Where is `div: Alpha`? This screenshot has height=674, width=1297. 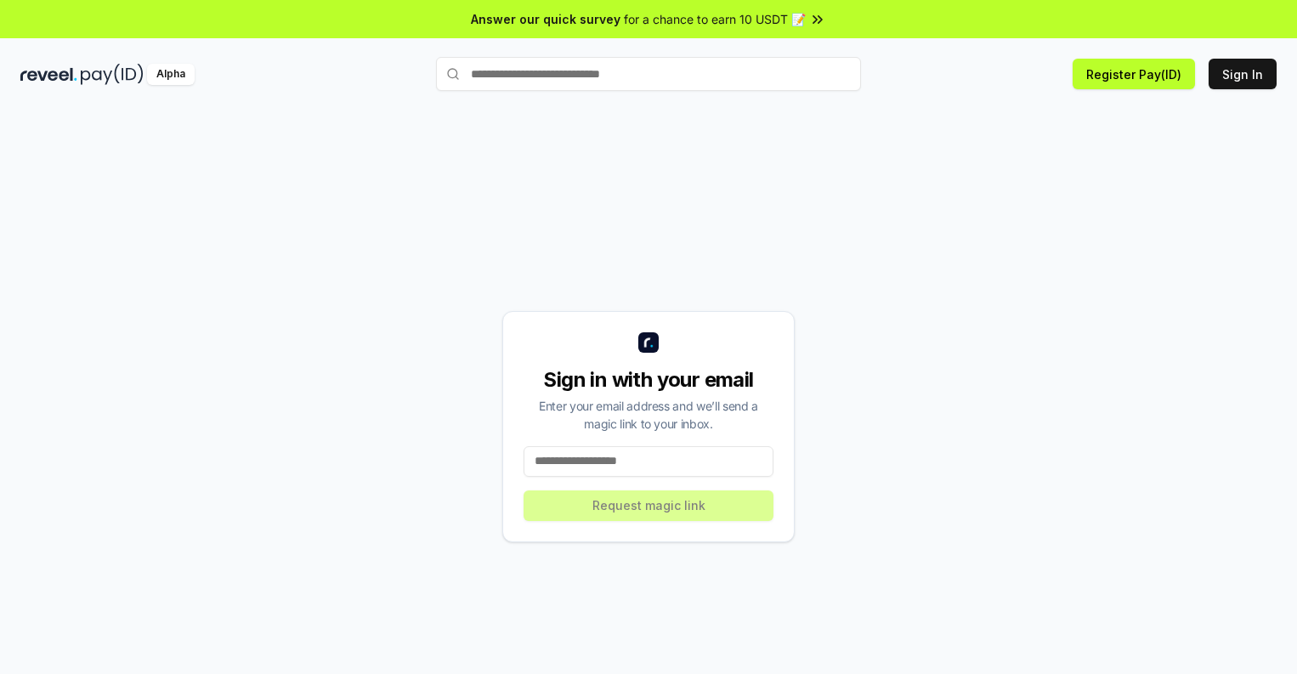 div: Alpha is located at coordinates (171, 74).